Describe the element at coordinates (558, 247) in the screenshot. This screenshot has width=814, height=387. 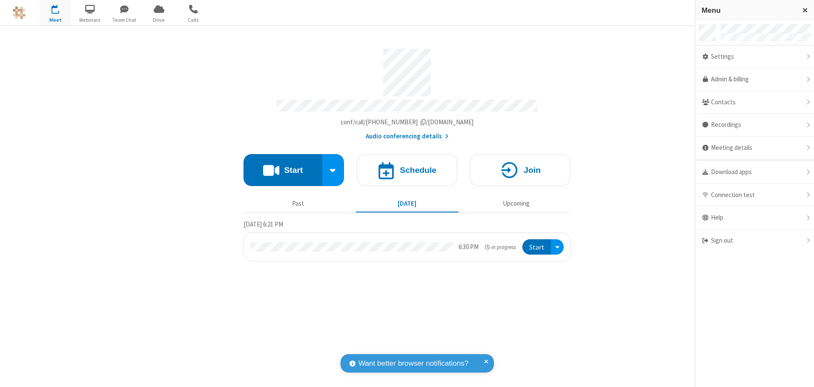
I see `div: Open menu` at that location.